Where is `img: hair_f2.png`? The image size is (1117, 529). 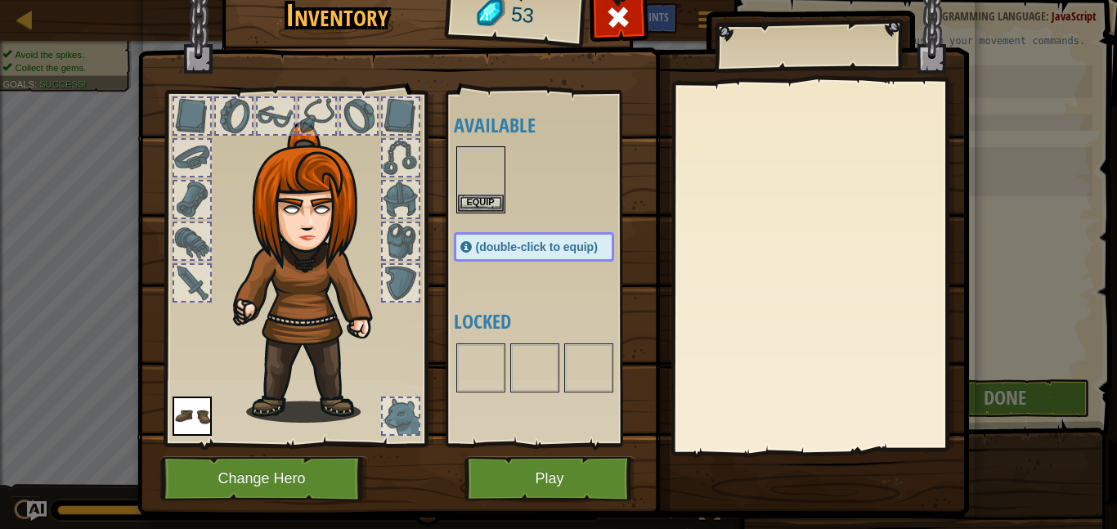
img: hair_f2.png is located at coordinates (313, 272).